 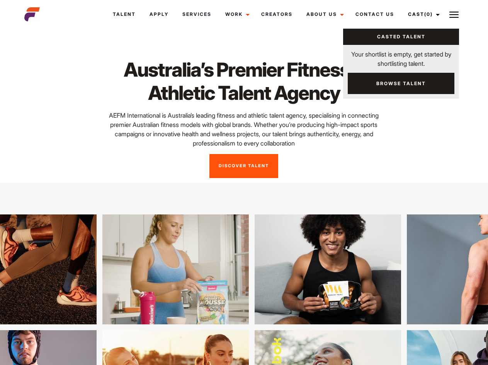 What do you see at coordinates (303, 269) in the screenshot?
I see `img: kghjhb` at bounding box center [303, 269].